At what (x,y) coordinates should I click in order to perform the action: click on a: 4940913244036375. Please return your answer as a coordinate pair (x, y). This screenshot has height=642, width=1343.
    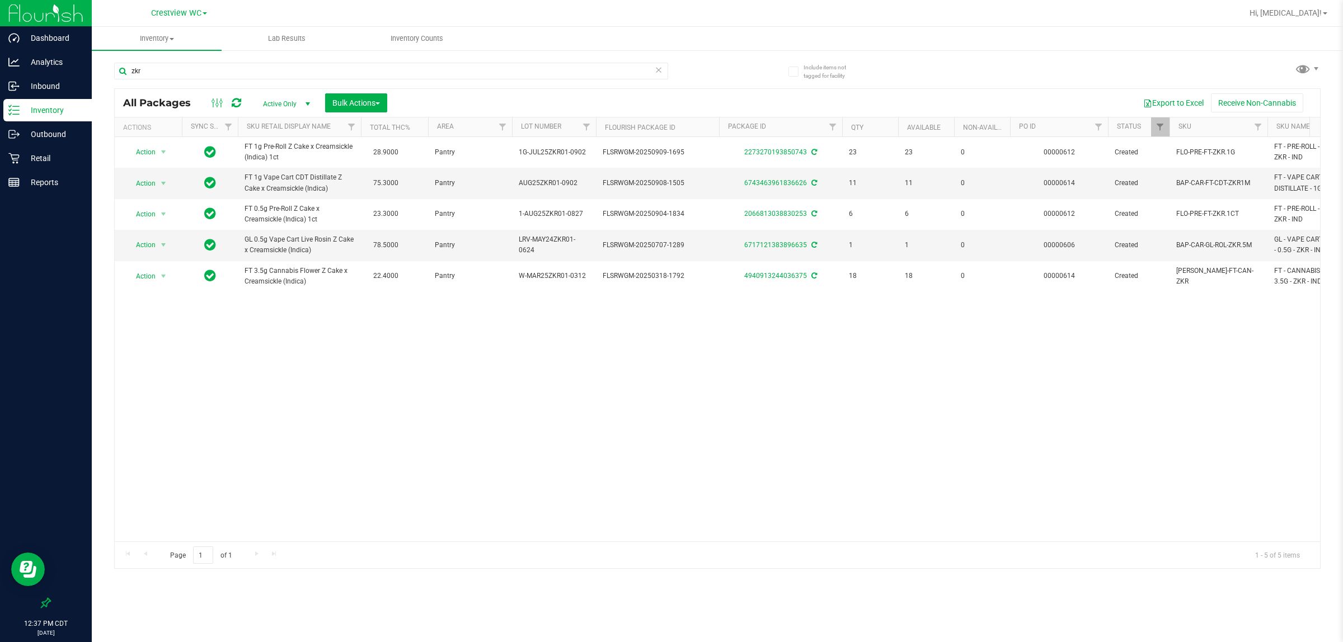
    Looking at the image, I should click on (776, 276).